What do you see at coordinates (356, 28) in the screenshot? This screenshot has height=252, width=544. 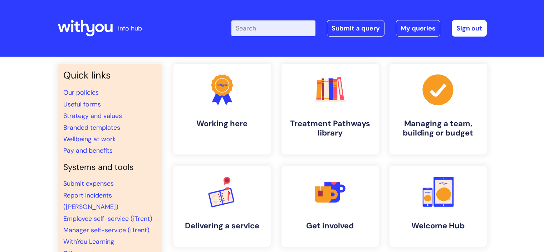 I see `a: Submit a query` at bounding box center [356, 28].